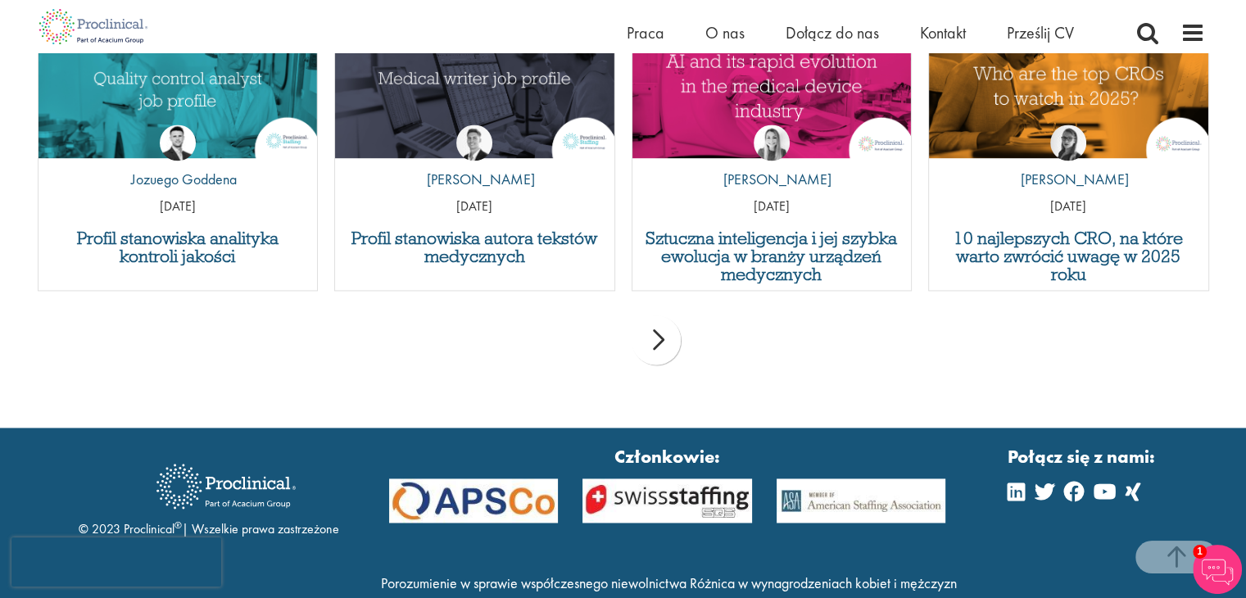 The width and height of the screenshot is (1246, 598). Describe the element at coordinates (126, 528) in the screenshot. I see `font: © 2023 Proclinical` at that location.